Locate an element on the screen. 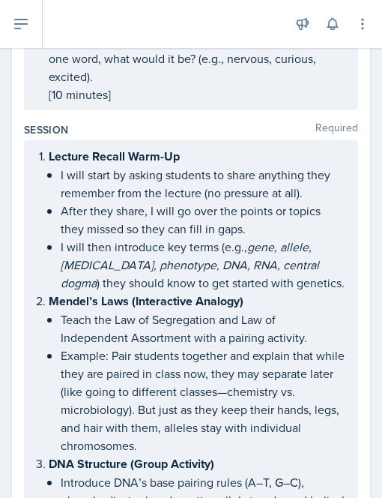 This screenshot has height=498, width=382. strong: Lecture Recall Warm-Up is located at coordinates (114, 156).